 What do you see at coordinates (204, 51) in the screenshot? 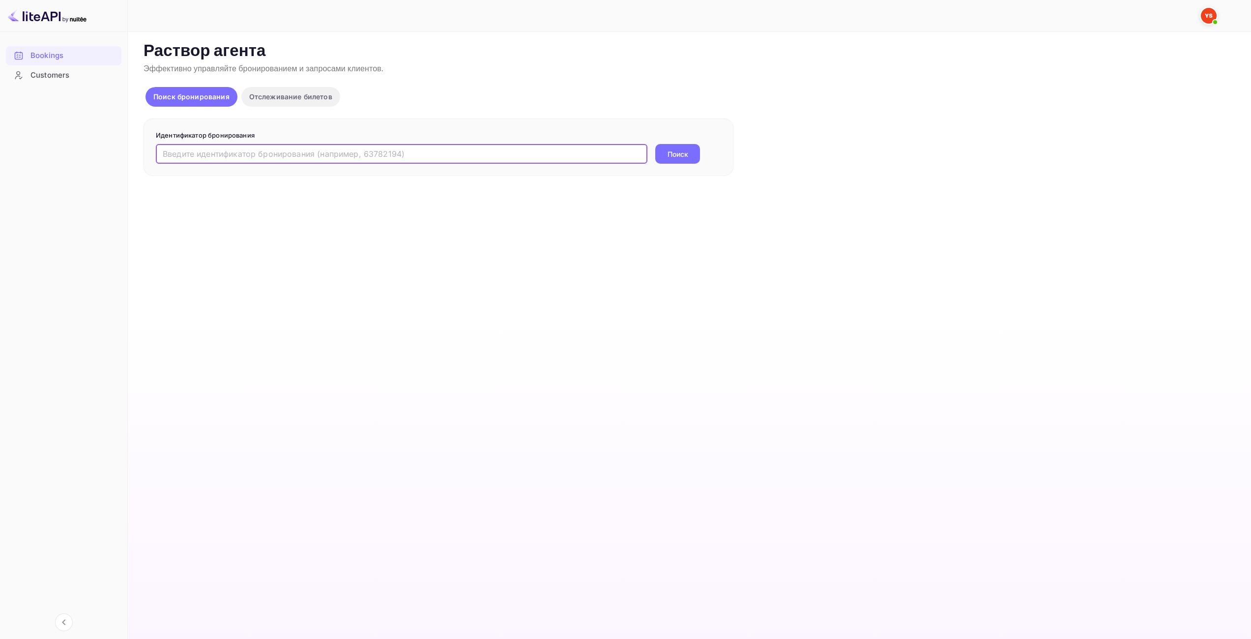
I see `ya-tr-span: Раствор агента` at bounding box center [204, 51].